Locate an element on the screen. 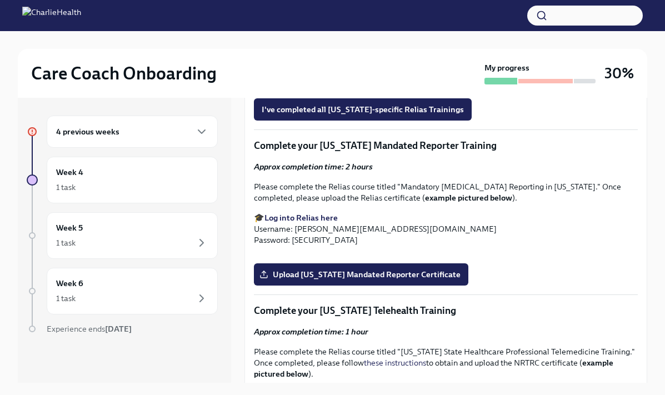 This screenshot has width=665, height=395. h6: Week 4 is located at coordinates (69, 172).